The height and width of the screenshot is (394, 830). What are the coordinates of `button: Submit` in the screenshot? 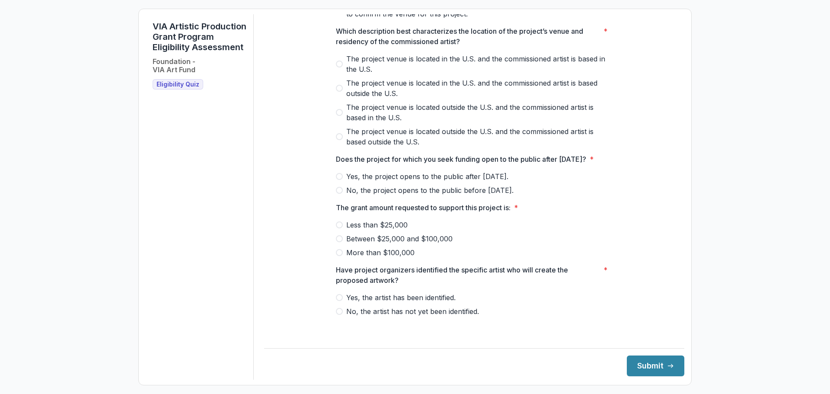 It's located at (656, 366).